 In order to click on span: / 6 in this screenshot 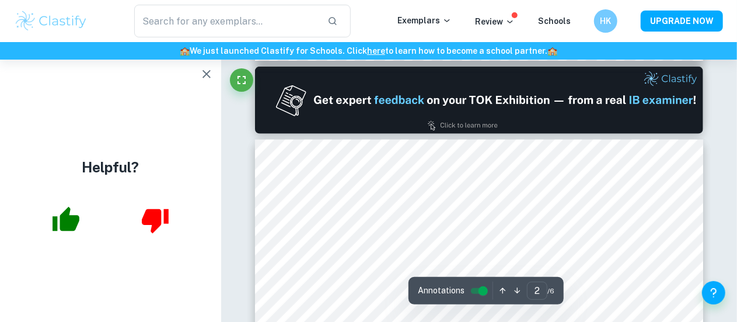, I will do `click(551, 291)`.